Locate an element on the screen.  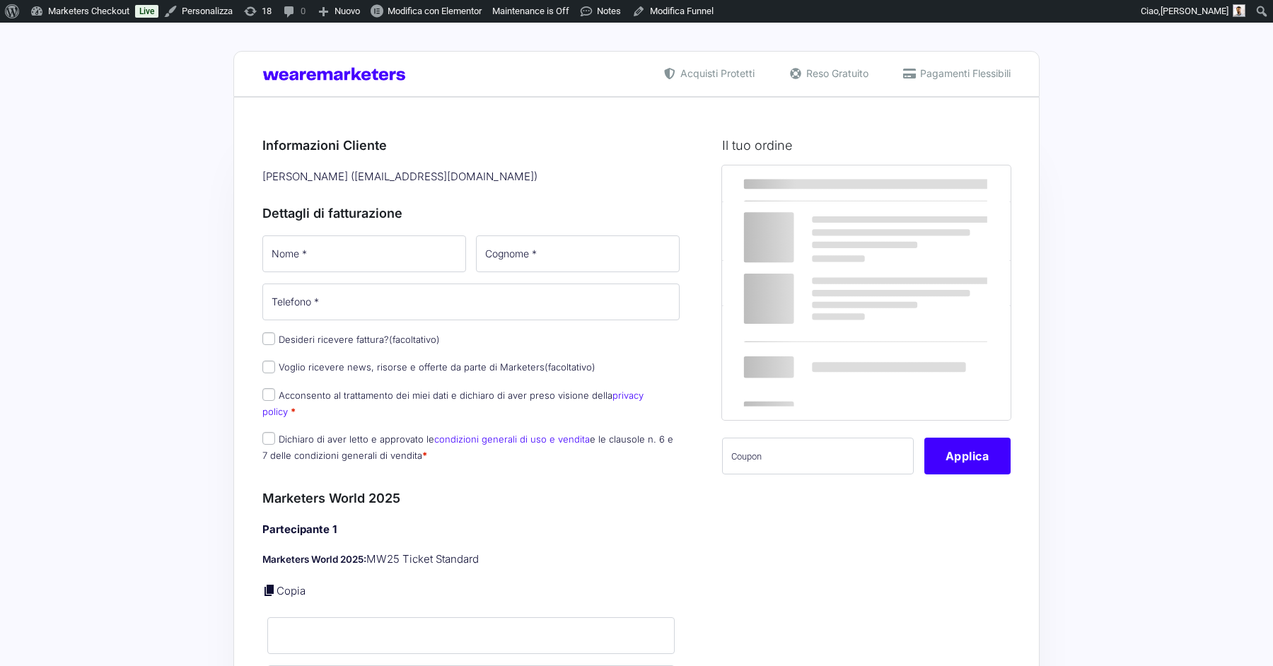
input: Cognome * is located at coordinates (578, 254).